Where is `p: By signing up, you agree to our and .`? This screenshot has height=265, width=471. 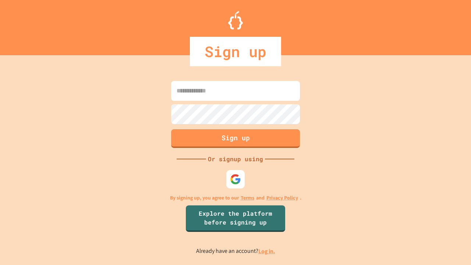
p: By signing up, you agree to our and . is located at coordinates (236, 198).